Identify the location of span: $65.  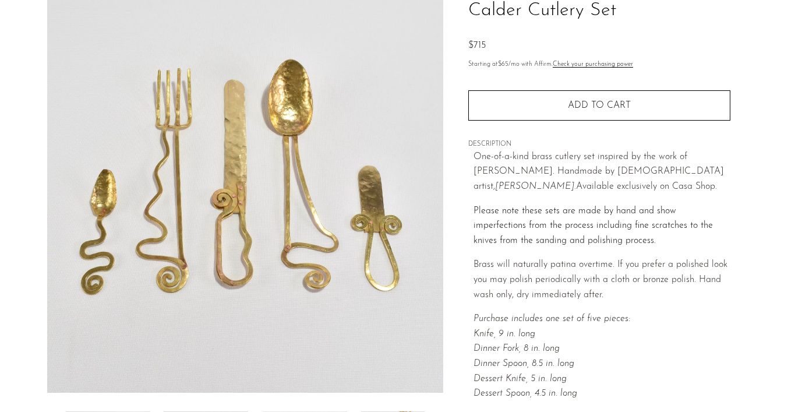
(503, 64).